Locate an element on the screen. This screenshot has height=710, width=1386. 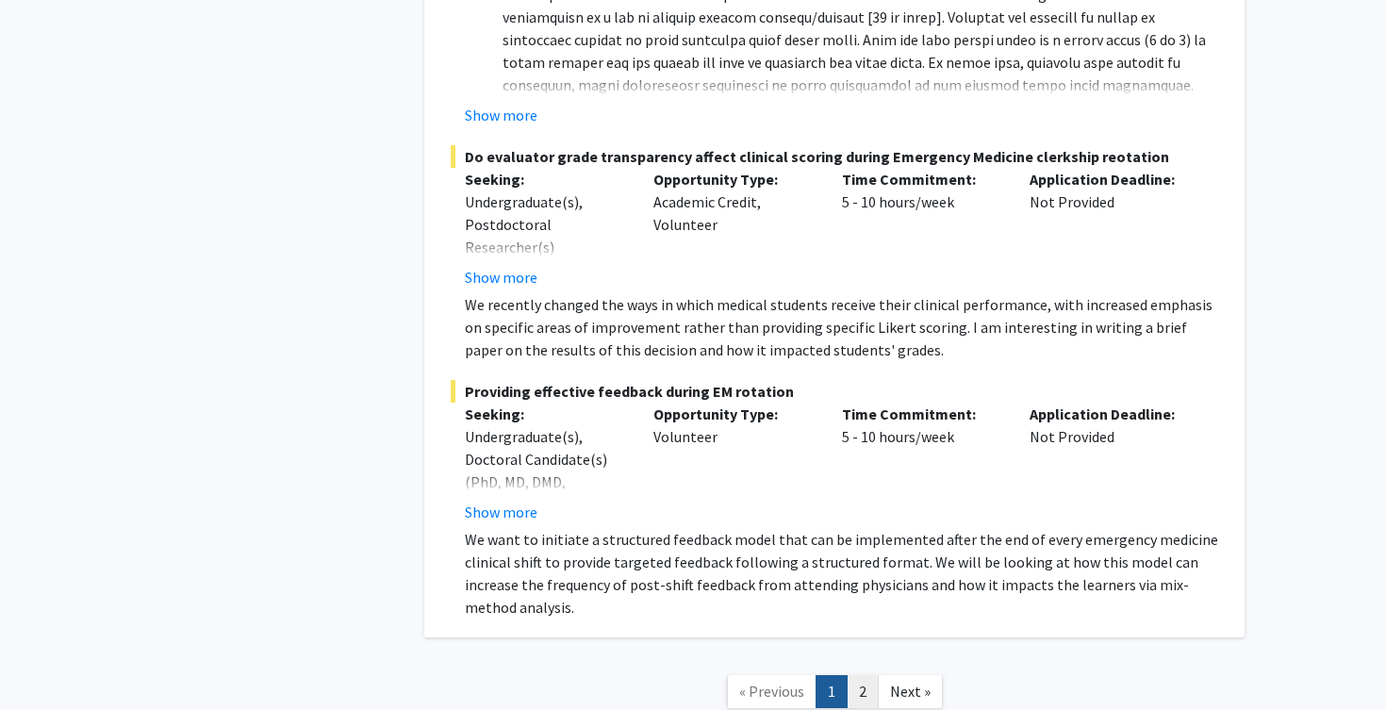
p: We want to initiate a structured feedback model that can be implemented after the end of every em... is located at coordinates (841, 573).